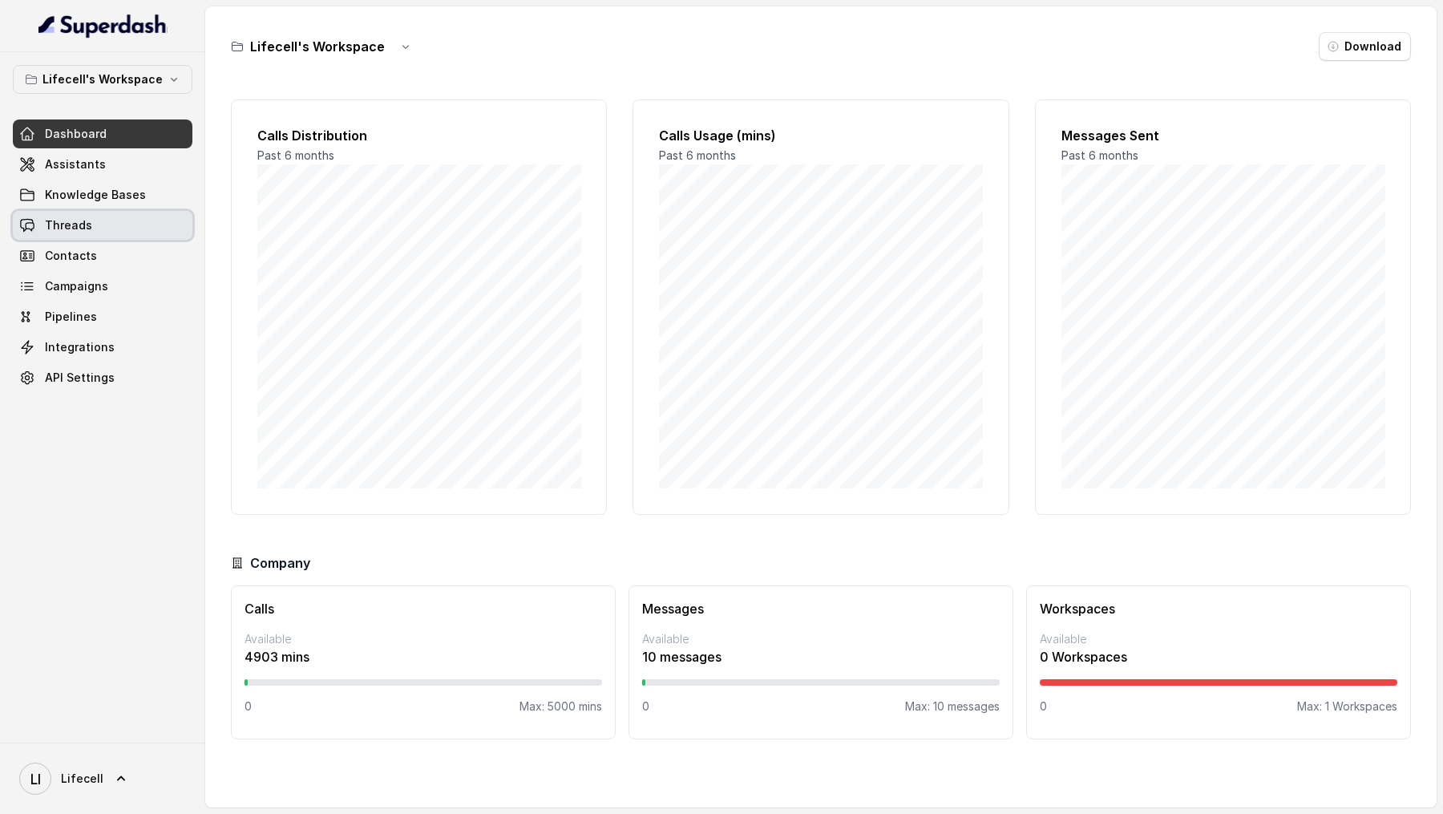 The height and width of the screenshot is (814, 1443). I want to click on h3: Messages, so click(821, 608).